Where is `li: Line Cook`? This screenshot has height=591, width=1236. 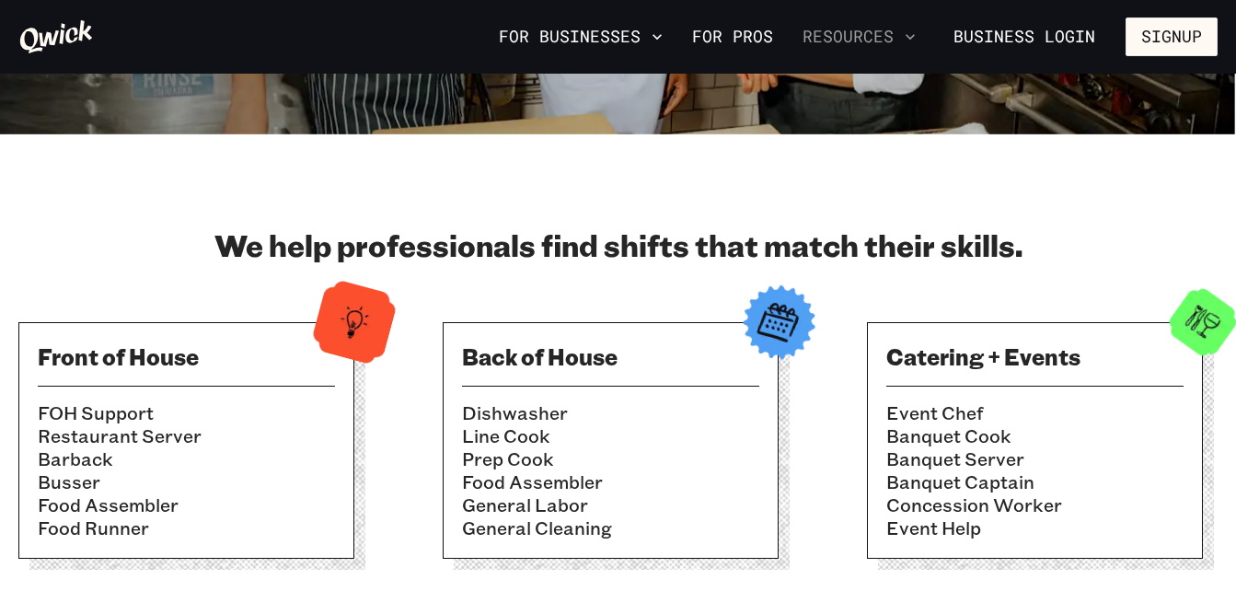 li: Line Cook is located at coordinates (610, 435).